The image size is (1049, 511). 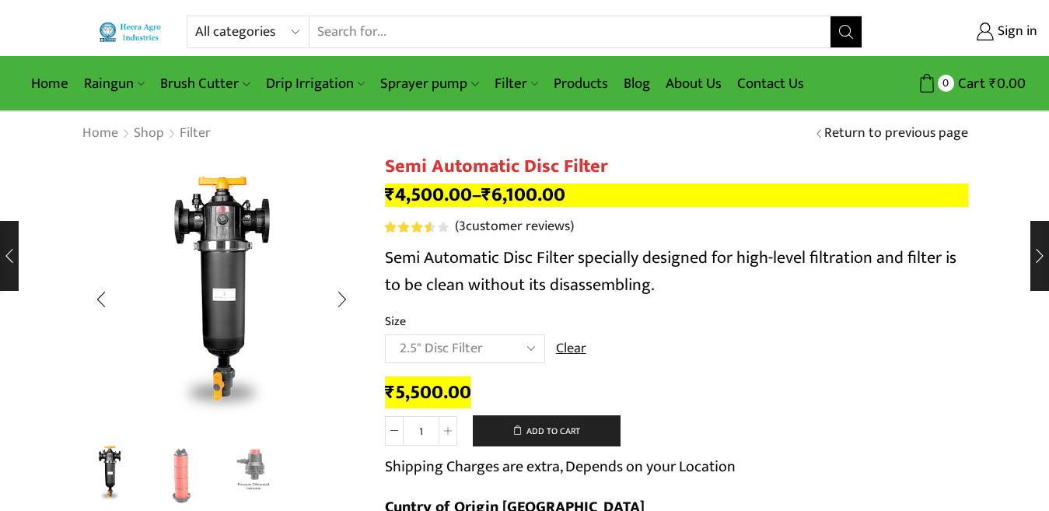 What do you see at coordinates (315, 83) in the screenshot?
I see `a: Drip Irrigation` at bounding box center [315, 83].